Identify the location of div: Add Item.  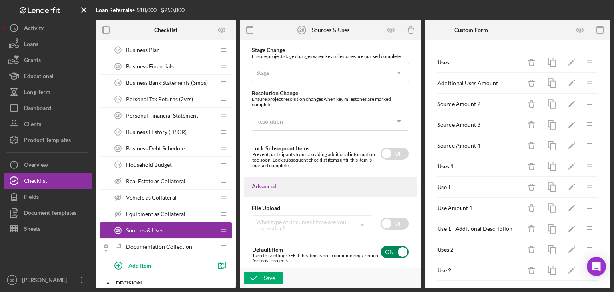
(140, 265).